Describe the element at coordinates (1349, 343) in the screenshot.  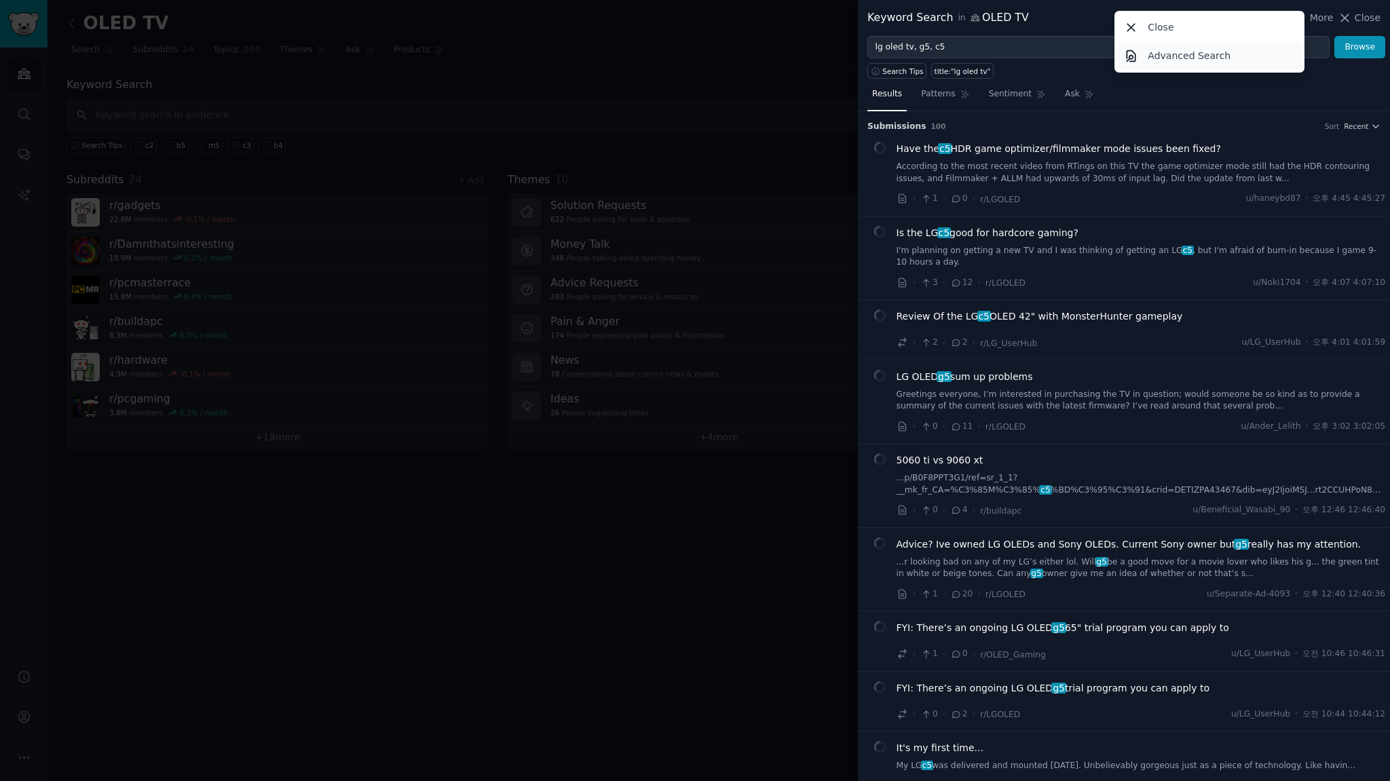
I see `span: 오후 4:01 4:01:59` at that location.